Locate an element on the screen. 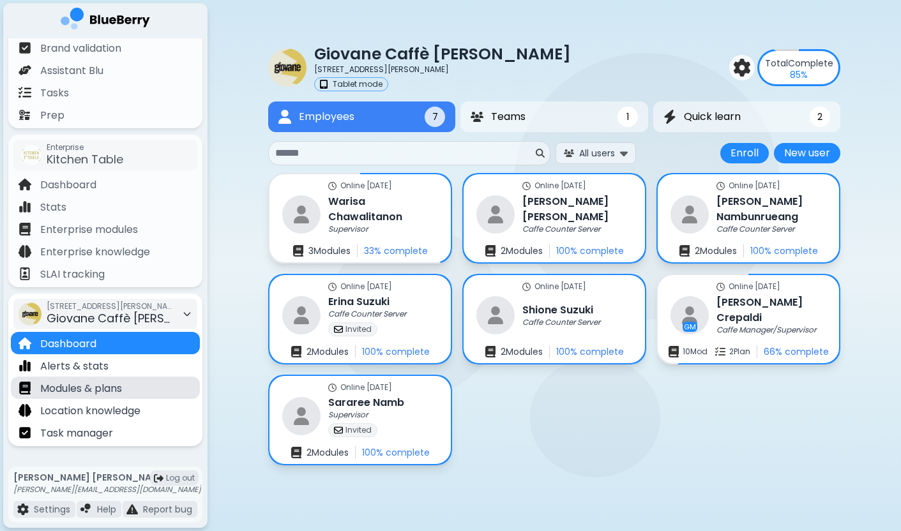 The width and height of the screenshot is (901, 531). button: Enroll is located at coordinates (745, 153).